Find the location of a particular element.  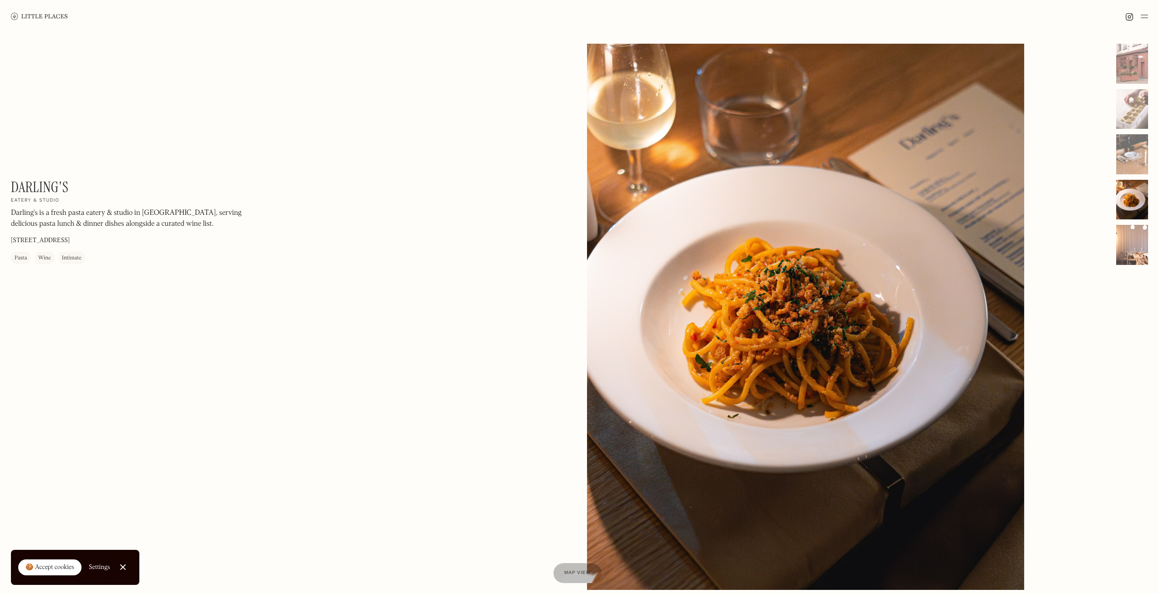

a: 🍪 Accept cookies is located at coordinates (50, 568).